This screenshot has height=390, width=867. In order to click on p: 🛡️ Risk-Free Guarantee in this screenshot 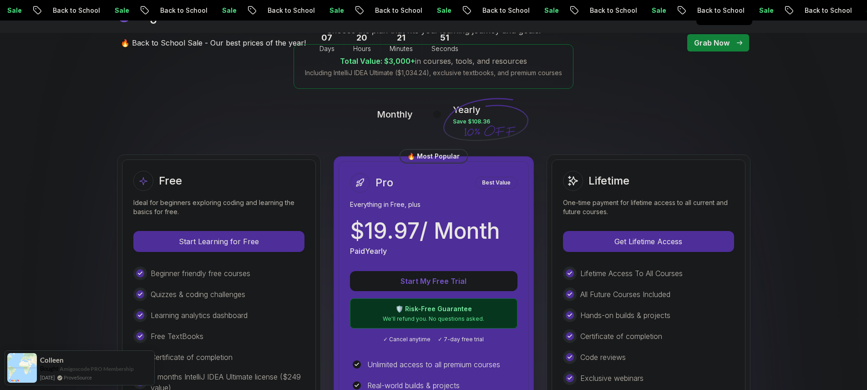, I will do `click(434, 309)`.